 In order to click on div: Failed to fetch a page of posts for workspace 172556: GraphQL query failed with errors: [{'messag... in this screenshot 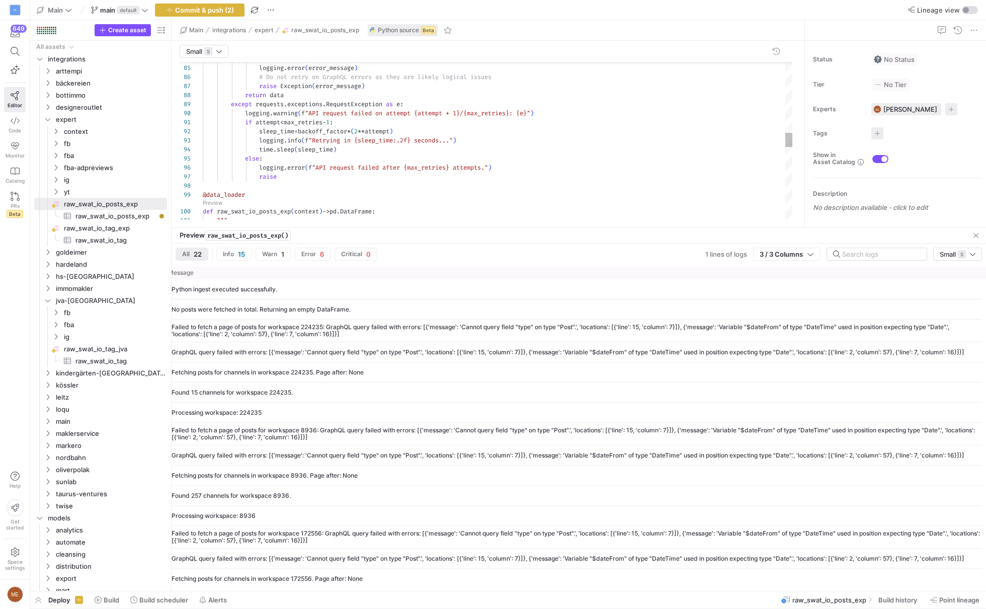, I will do `click(576, 537)`.